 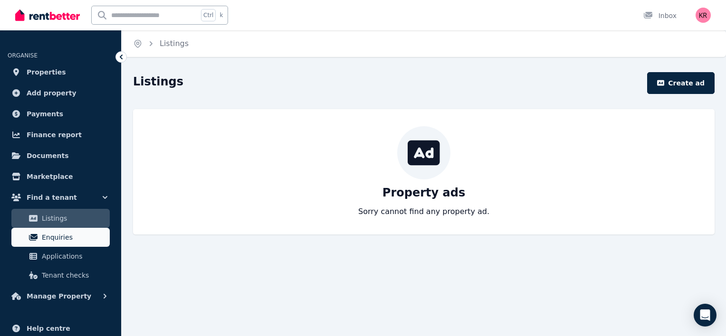 What do you see at coordinates (47, 15) in the screenshot?
I see `img: RentBetter` at bounding box center [47, 15].